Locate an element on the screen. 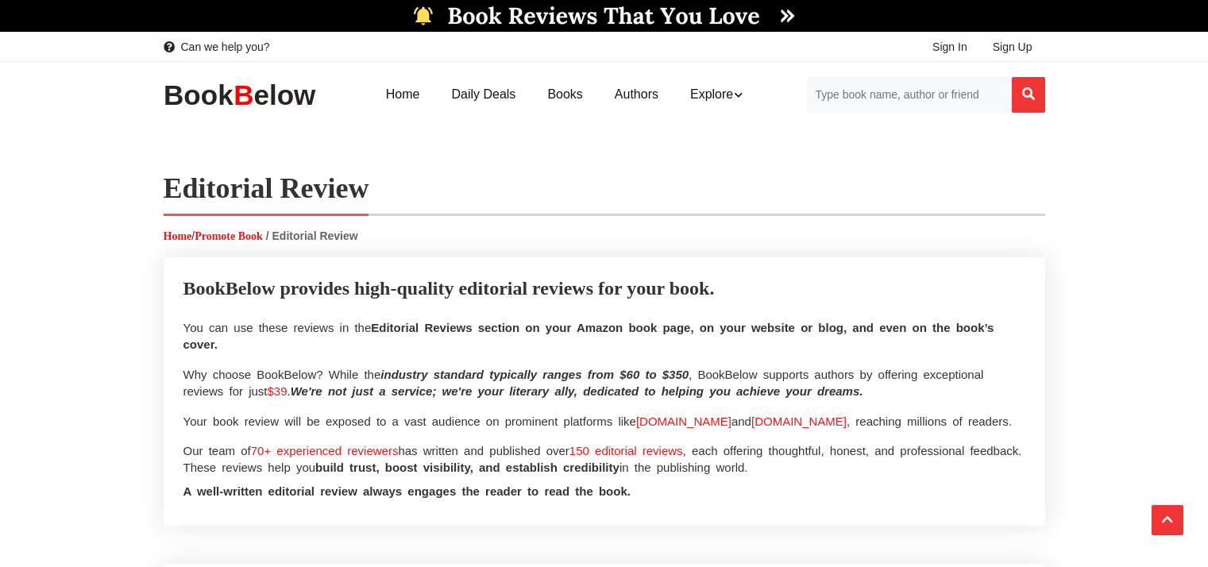 The image size is (1208, 567). img: BookBelow Logo is located at coordinates (243, 95).